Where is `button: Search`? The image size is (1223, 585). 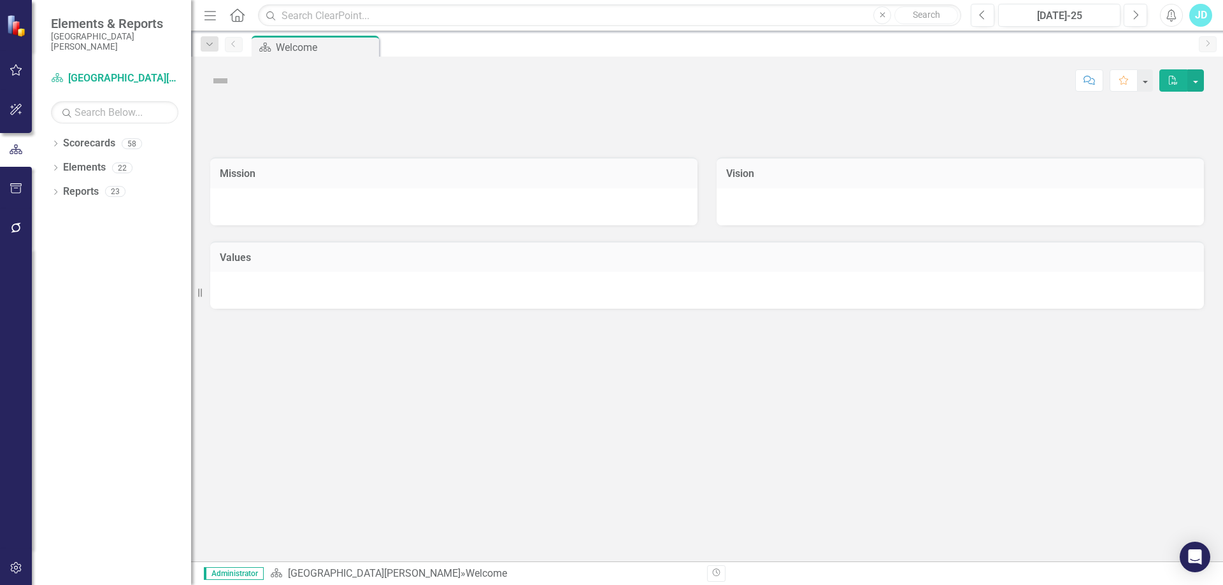 button: Search is located at coordinates (926, 15).